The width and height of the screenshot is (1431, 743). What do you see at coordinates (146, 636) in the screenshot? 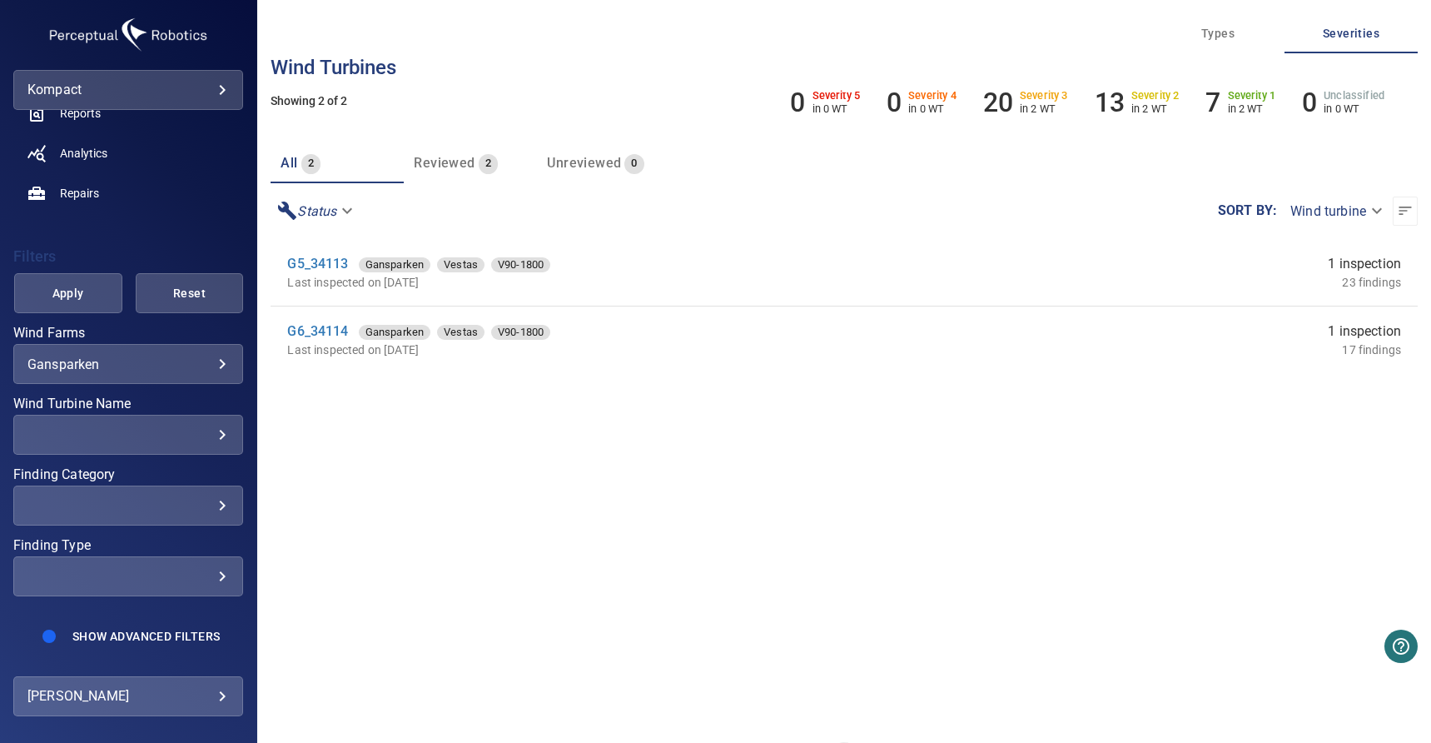
I see `button: Show Advanced Filters` at bounding box center [146, 636].